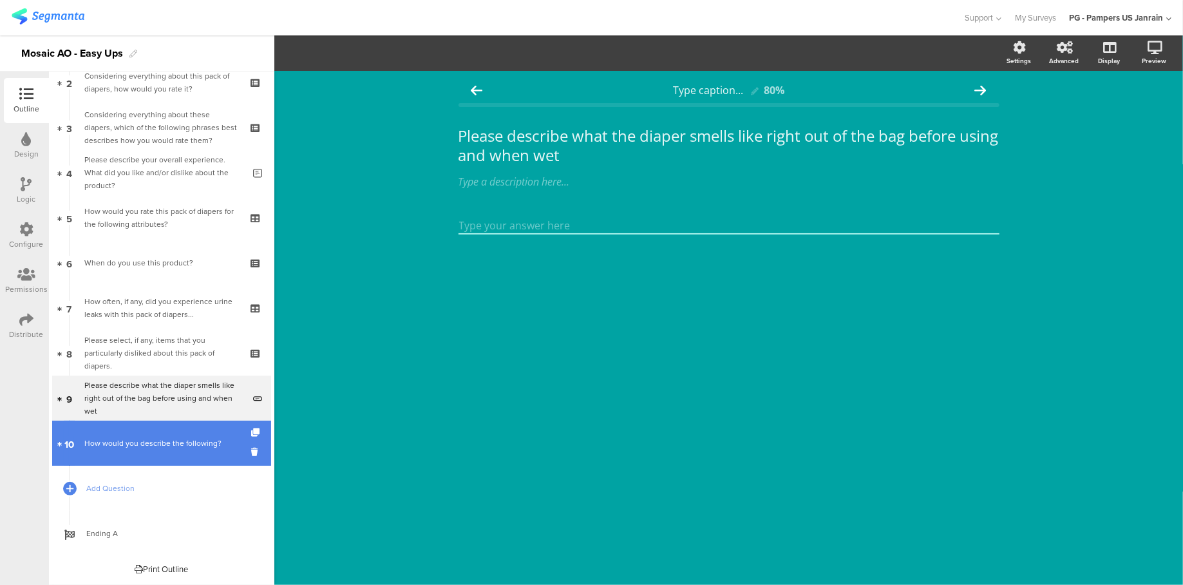 This screenshot has width=1183, height=585. I want to click on div: Preview, so click(1154, 61).